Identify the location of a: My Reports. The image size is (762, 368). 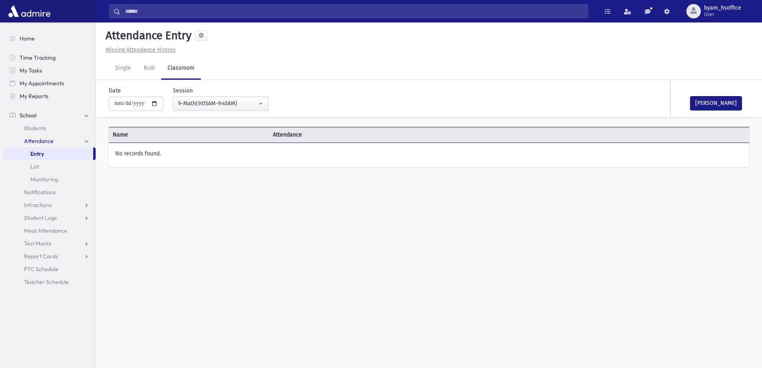
(49, 96).